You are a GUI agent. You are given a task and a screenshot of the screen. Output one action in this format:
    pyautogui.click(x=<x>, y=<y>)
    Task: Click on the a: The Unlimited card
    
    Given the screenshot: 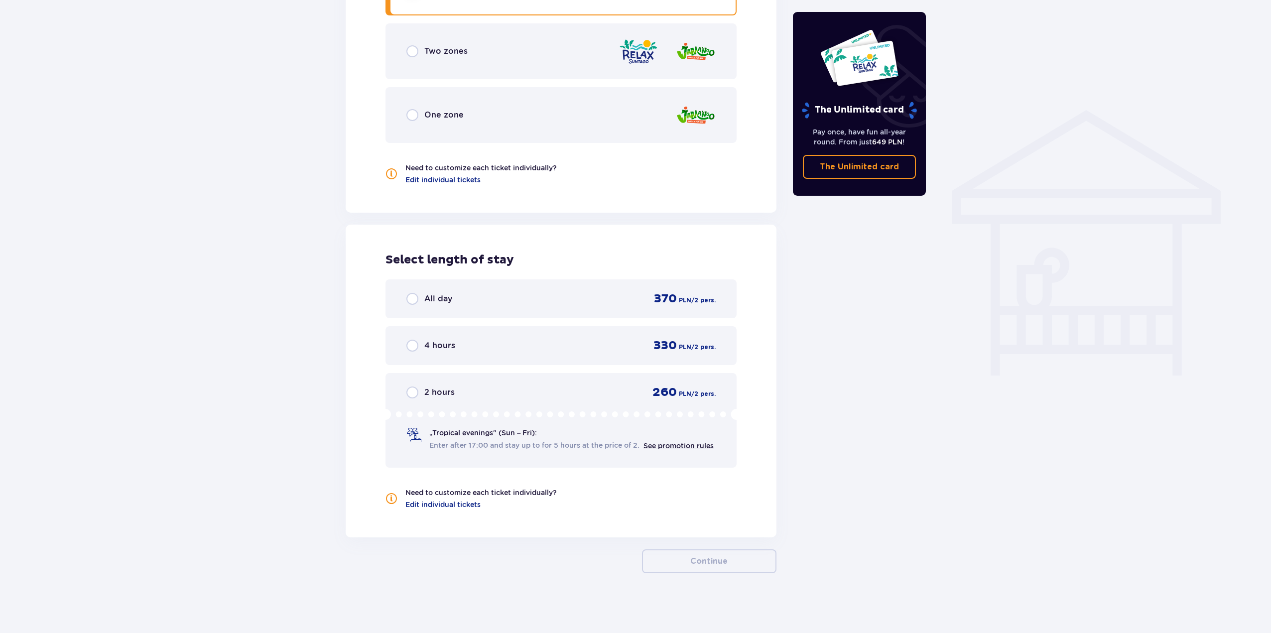 What is the action you would take?
    pyautogui.click(x=859, y=167)
    